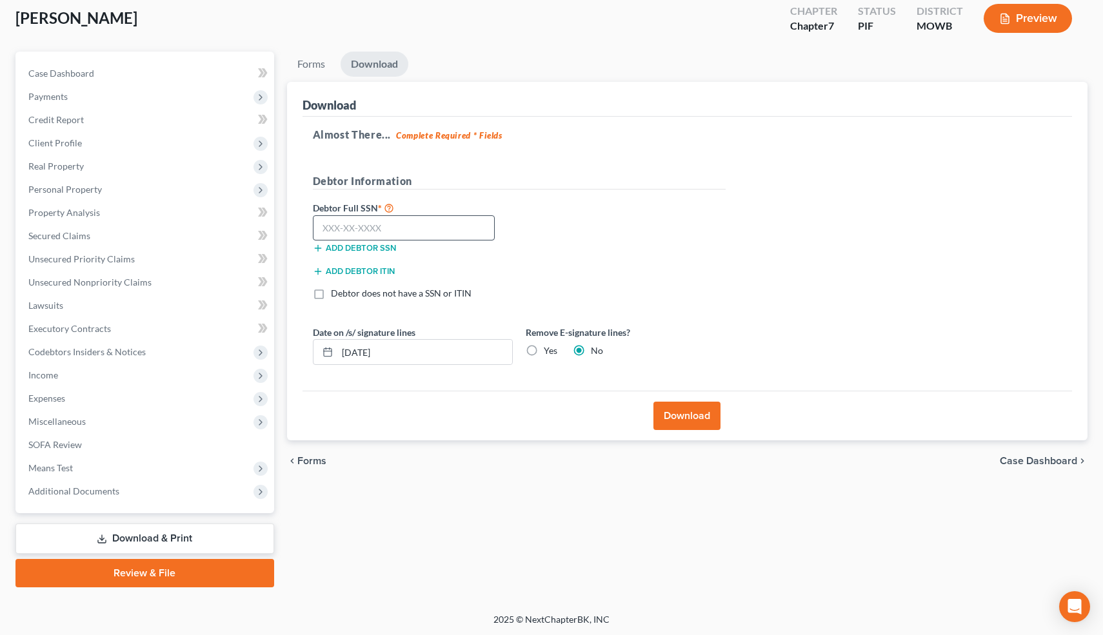  I want to click on button: Preview, so click(1028, 18).